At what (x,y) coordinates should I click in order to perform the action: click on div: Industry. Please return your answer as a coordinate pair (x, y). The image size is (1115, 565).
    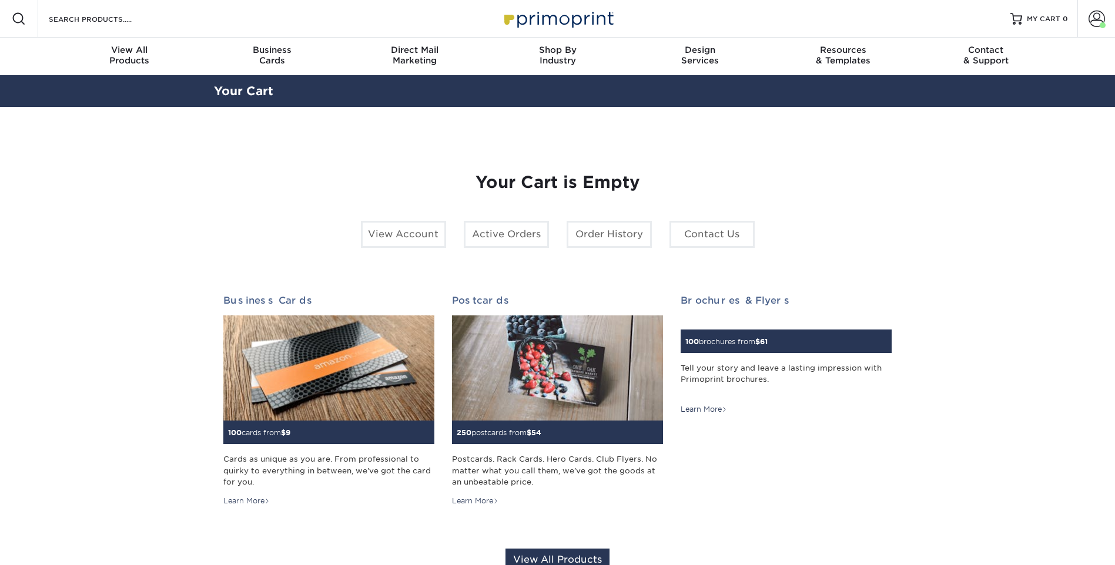
    Looking at the image, I should click on (557, 55).